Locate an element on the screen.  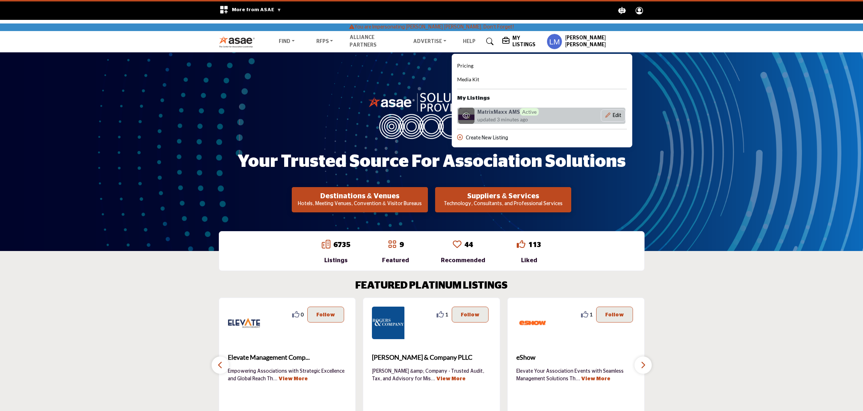
a: 113 is located at coordinates (535, 245).